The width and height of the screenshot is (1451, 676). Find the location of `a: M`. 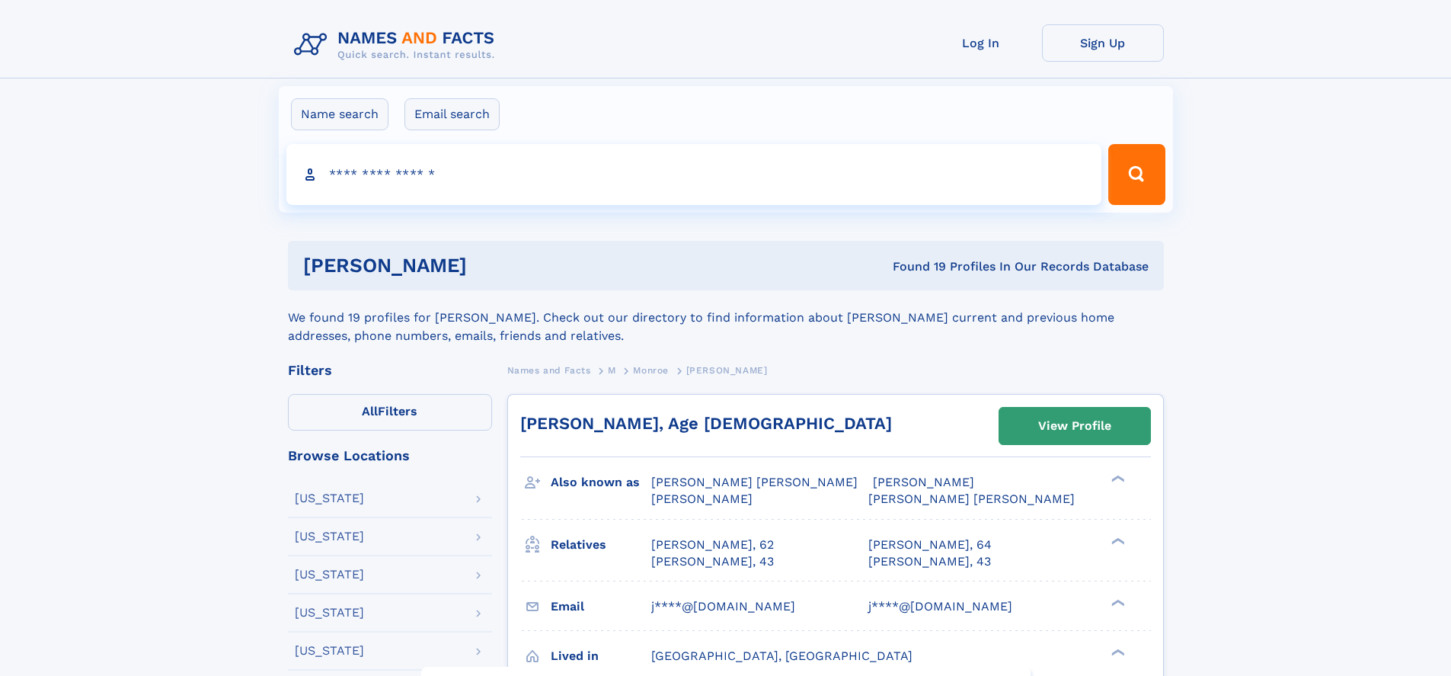

a: M is located at coordinates (612, 369).